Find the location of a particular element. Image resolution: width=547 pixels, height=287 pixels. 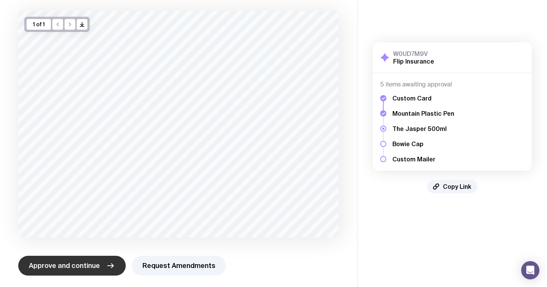

div: 1 of 1 is located at coordinates (39, 24).